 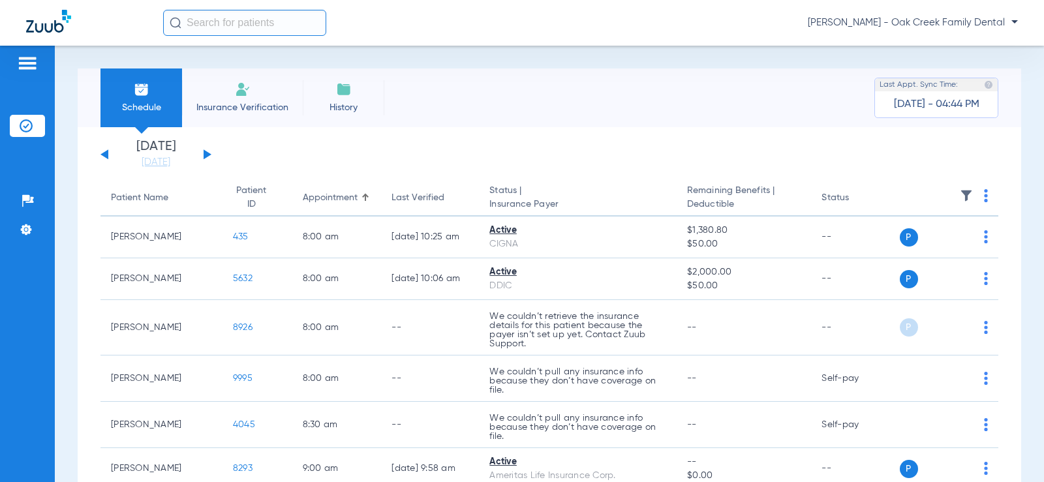 I want to click on span: $1,380.80, so click(x=744, y=230).